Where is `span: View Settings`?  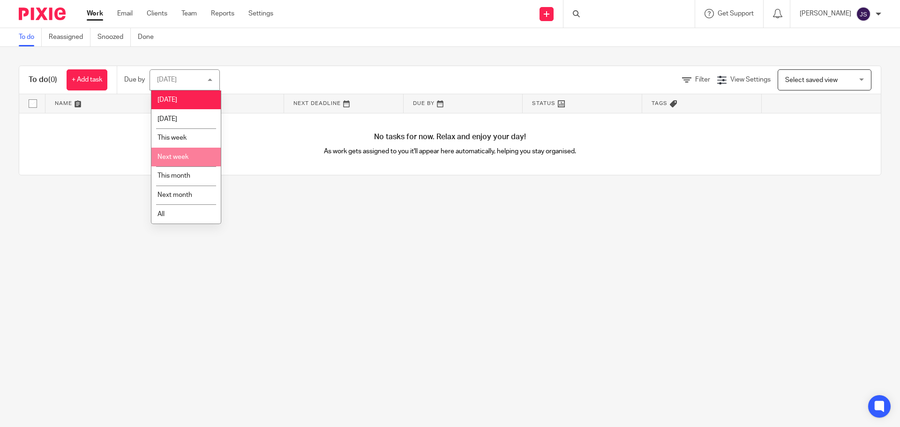 span: View Settings is located at coordinates (750, 80).